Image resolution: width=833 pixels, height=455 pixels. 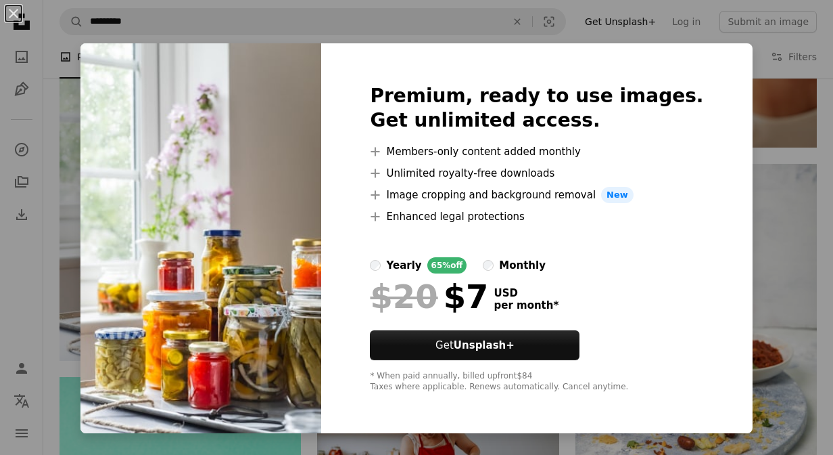 I want to click on button: GetUnsplash+, so click(x=475, y=345).